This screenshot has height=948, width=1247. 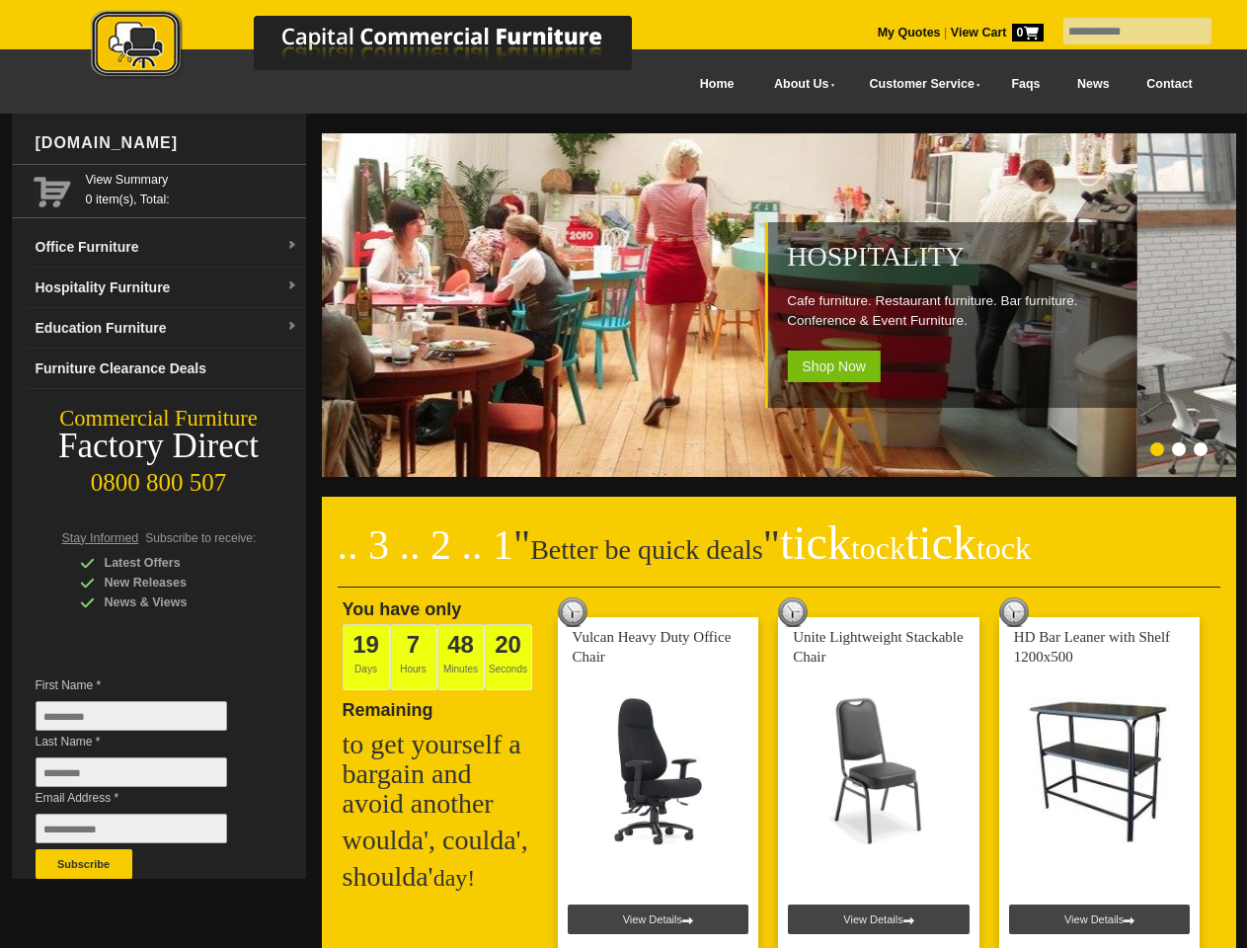 I want to click on span: You have only, so click(x=402, y=609).